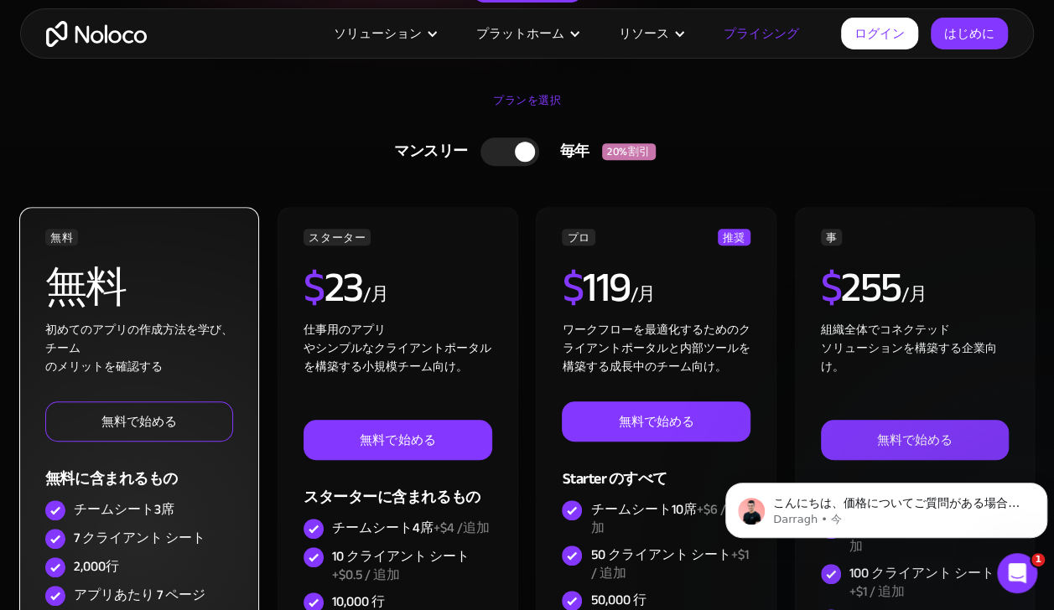 The height and width of the screenshot is (610, 1054). What do you see at coordinates (832, 237) in the screenshot?
I see `div: 事` at bounding box center [832, 237].